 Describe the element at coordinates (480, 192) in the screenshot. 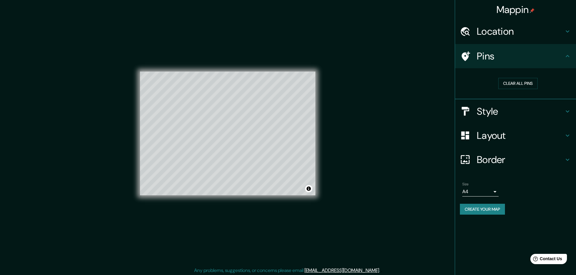

I see `div: A4` at that location.